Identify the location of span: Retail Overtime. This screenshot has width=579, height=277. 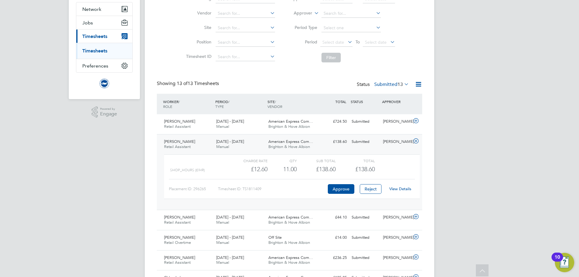
(177, 243).